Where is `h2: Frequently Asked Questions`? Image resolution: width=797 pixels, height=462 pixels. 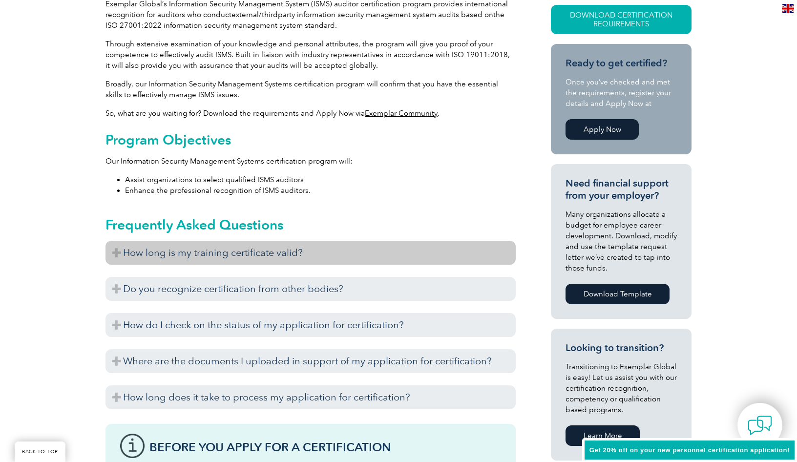 h2: Frequently Asked Questions is located at coordinates (311, 225).